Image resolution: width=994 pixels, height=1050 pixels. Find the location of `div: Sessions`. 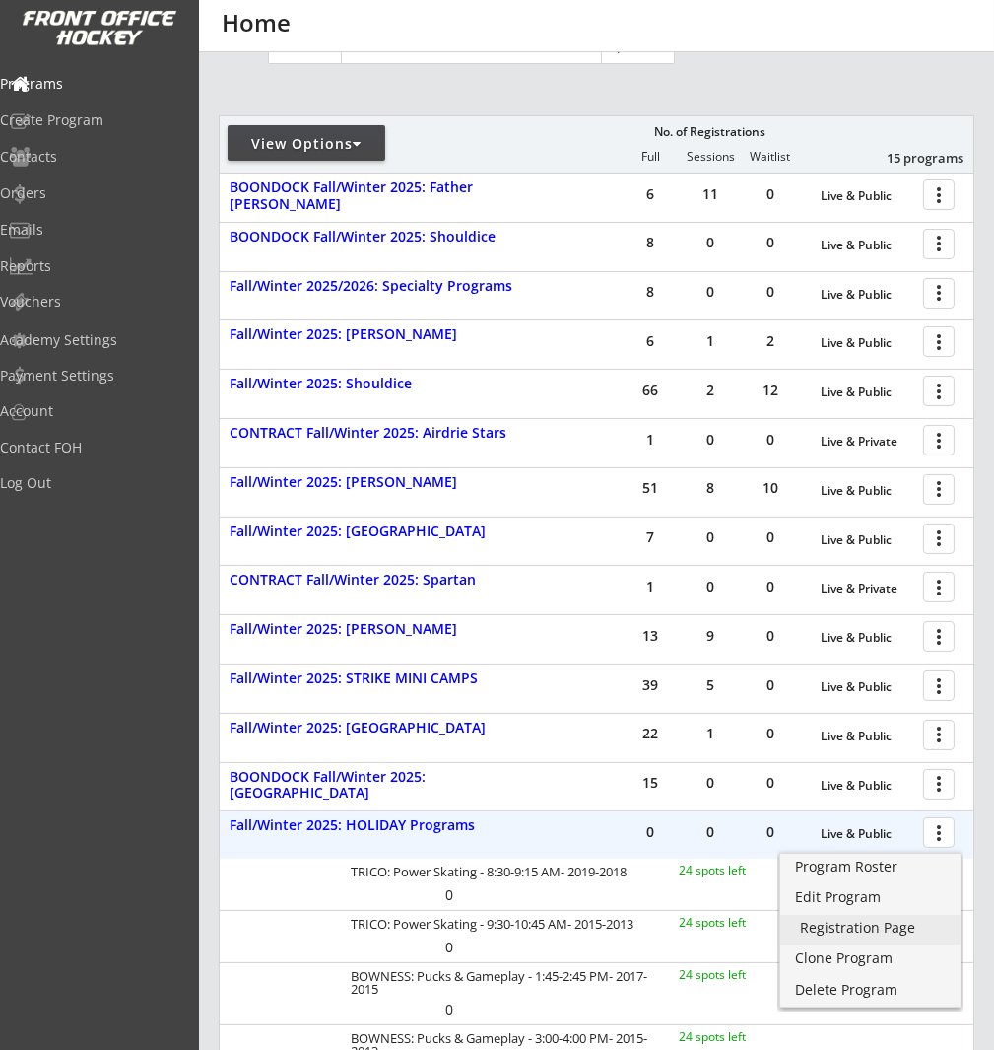

div: Sessions is located at coordinates (711, 157).